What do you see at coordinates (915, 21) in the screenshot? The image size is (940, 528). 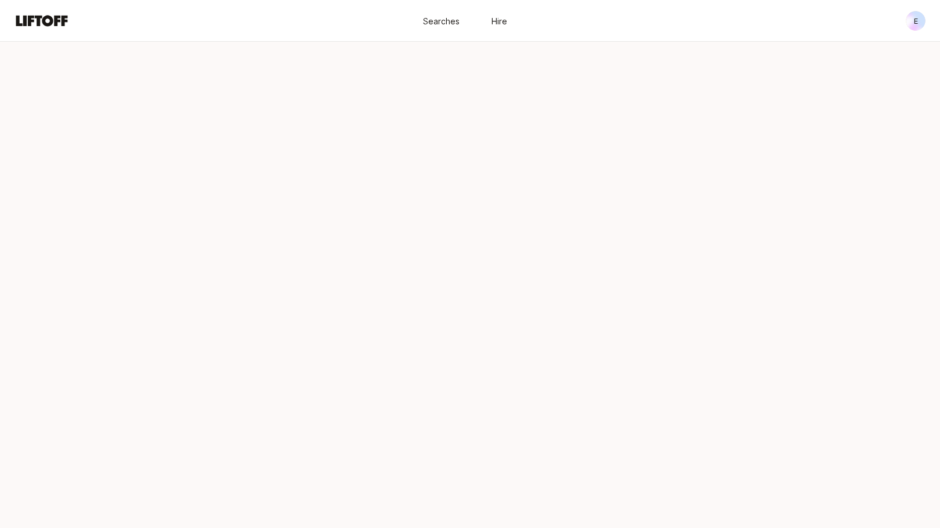 I see `button: E` at bounding box center [915, 21].